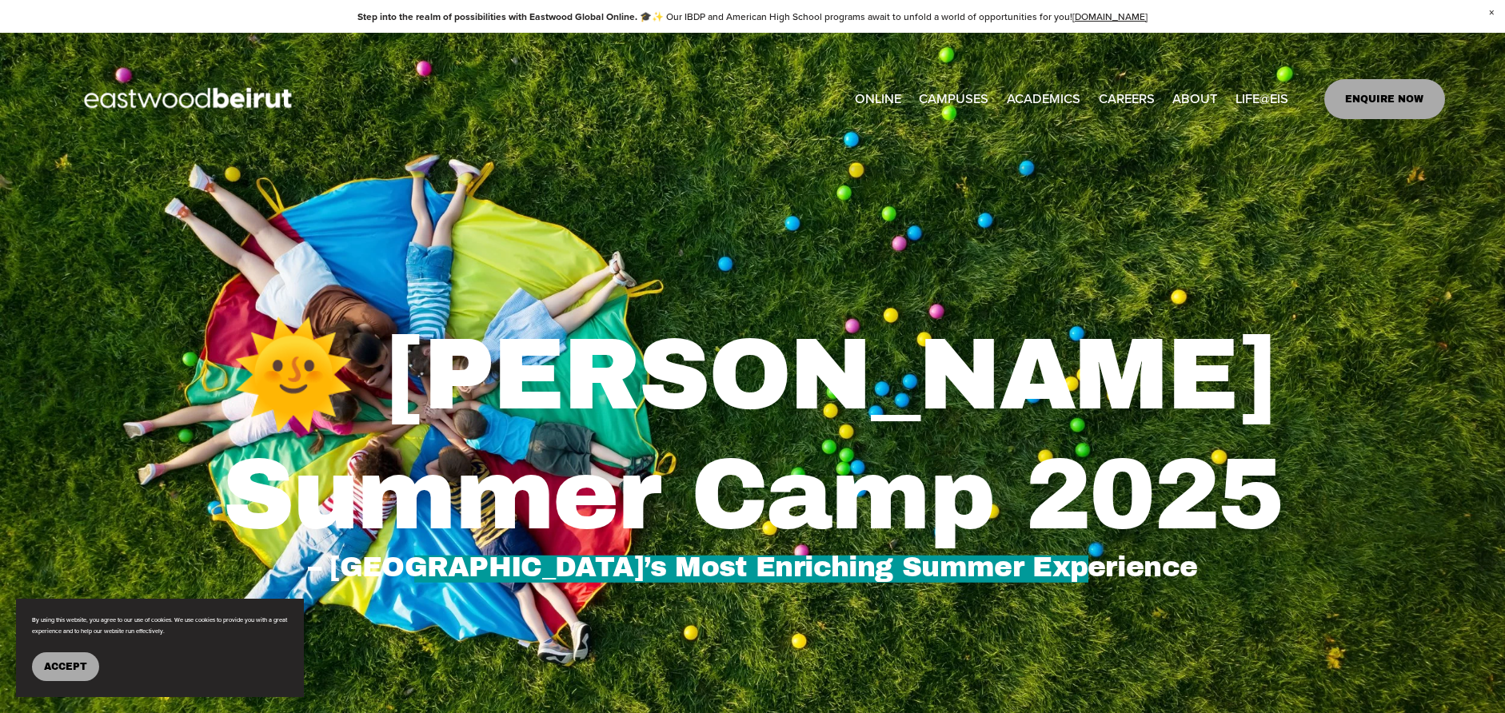 This screenshot has height=713, width=1505. What do you see at coordinates (66, 667) in the screenshot?
I see `button: Accept` at bounding box center [66, 667].